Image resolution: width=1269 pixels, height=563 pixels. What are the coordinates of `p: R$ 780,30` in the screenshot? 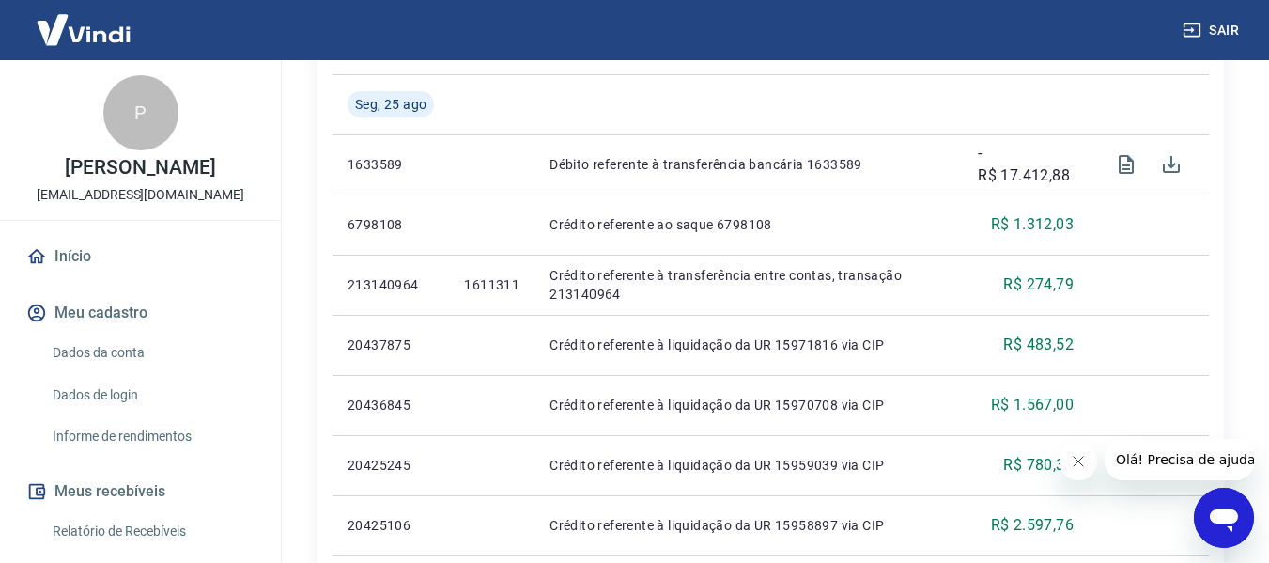 It's located at (1038, 465).